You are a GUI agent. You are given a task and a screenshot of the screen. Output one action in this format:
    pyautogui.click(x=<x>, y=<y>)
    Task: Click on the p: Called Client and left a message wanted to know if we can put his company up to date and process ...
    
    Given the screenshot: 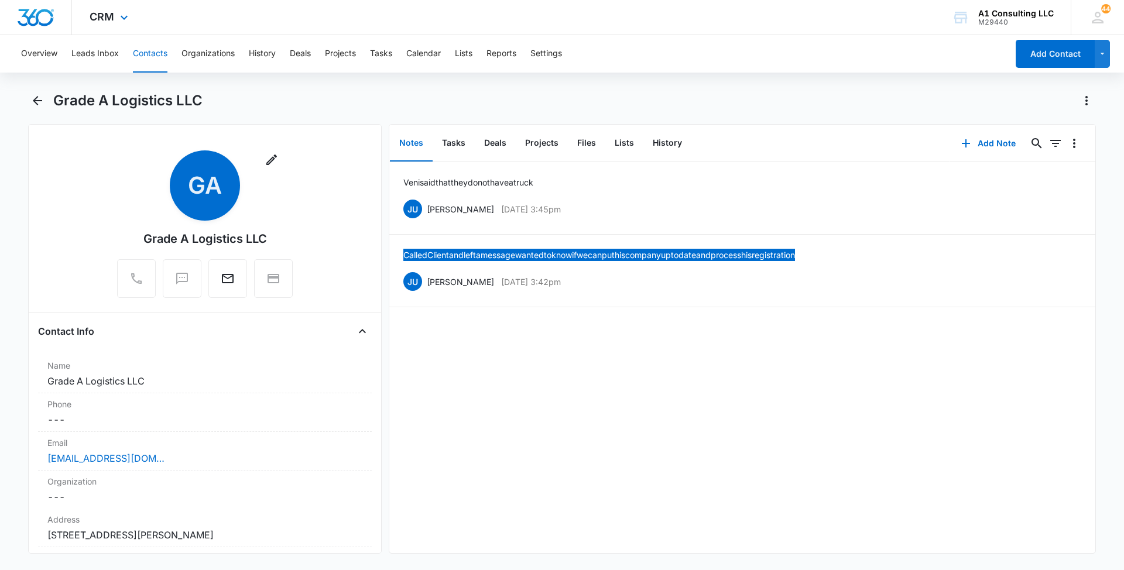 What is the action you would take?
    pyautogui.click(x=599, y=255)
    